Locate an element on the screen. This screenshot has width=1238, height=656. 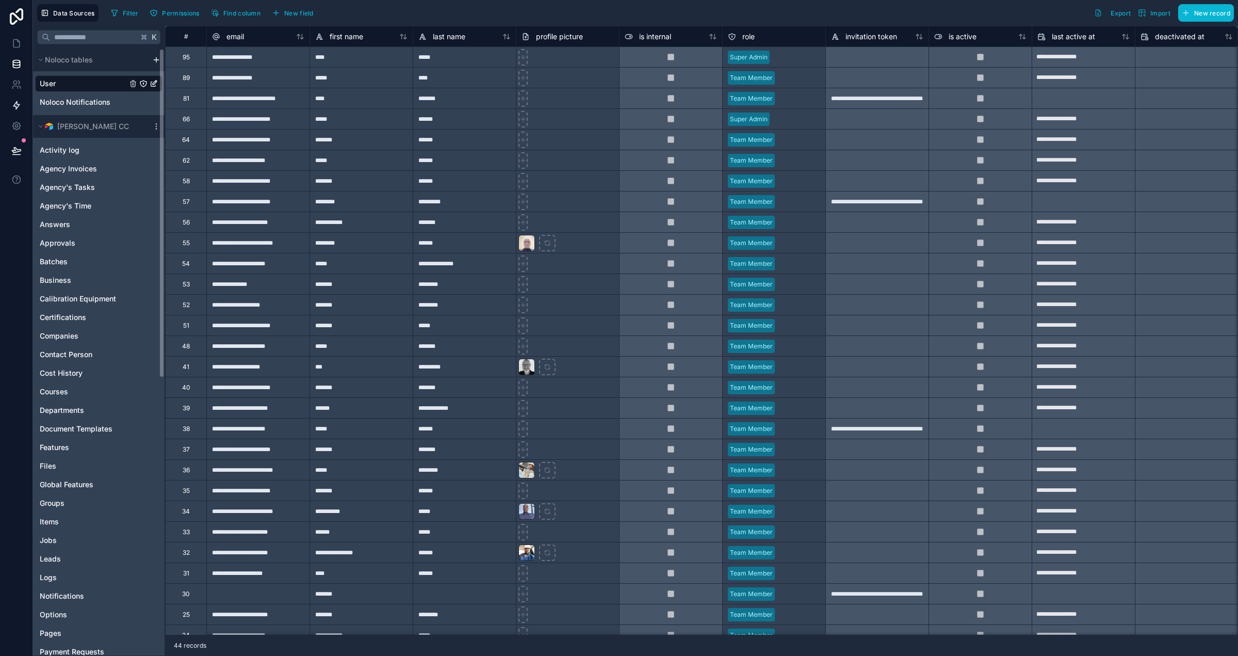
span: last active at is located at coordinates (1074, 37).